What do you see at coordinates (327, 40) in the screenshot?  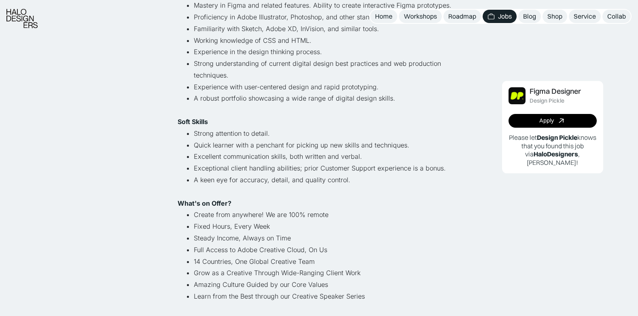 I see `li: Working knowledge of CSS and HTML.` at bounding box center [327, 40].